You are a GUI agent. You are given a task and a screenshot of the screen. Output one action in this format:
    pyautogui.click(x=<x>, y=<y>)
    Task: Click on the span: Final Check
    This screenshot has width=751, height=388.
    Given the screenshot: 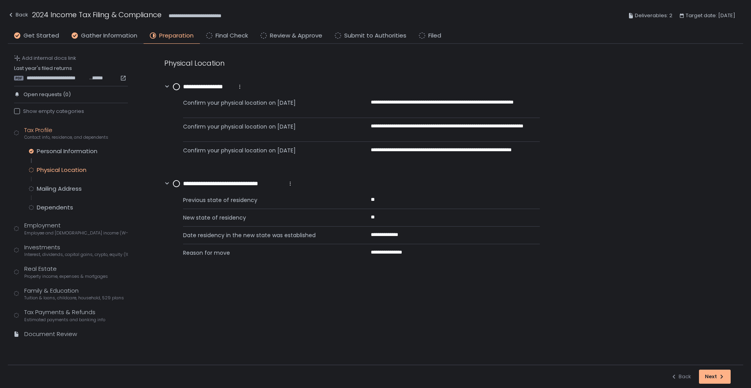 What is the action you would take?
    pyautogui.click(x=232, y=36)
    